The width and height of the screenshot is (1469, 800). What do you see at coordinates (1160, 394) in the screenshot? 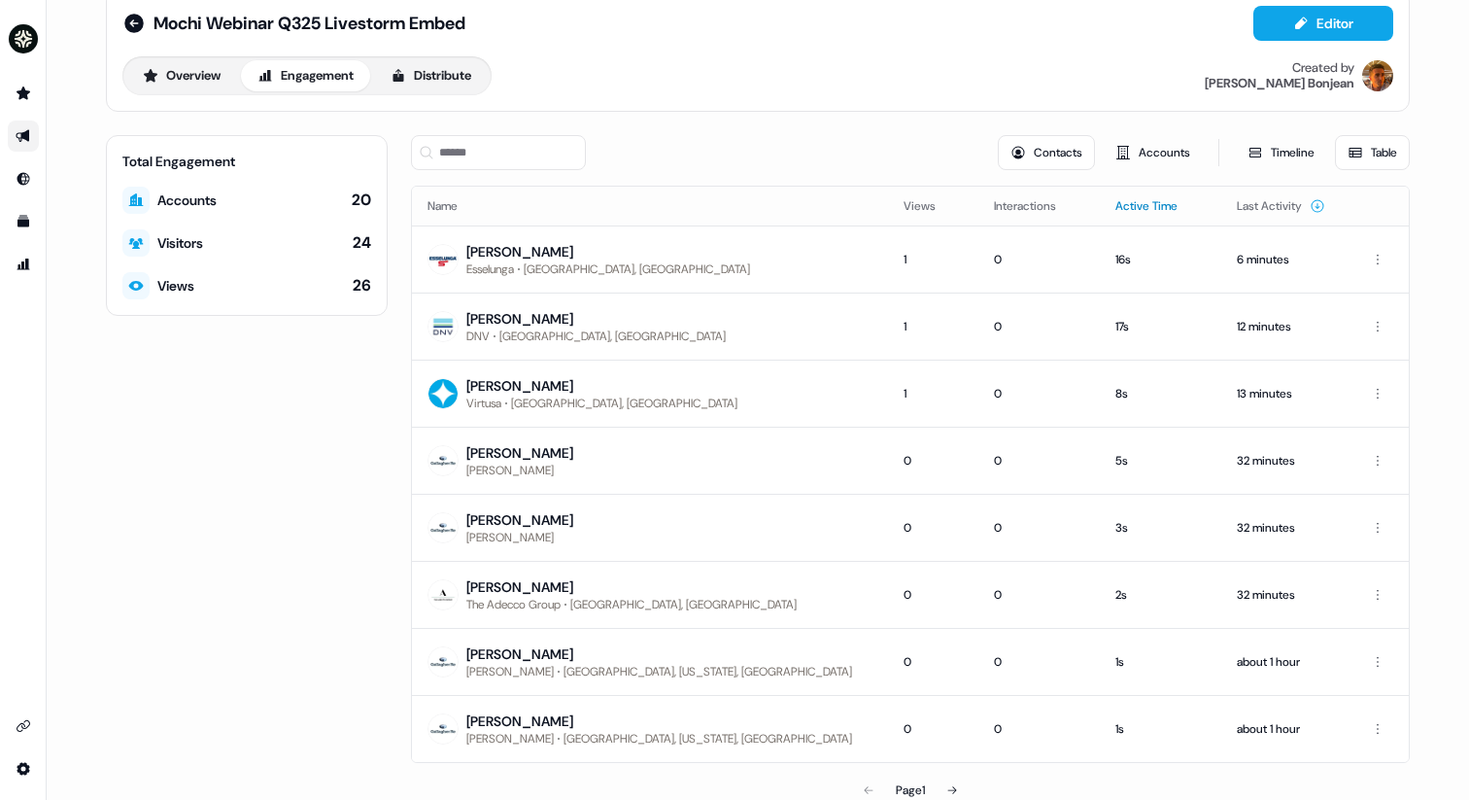
I see `div: 8s` at bounding box center [1160, 394].